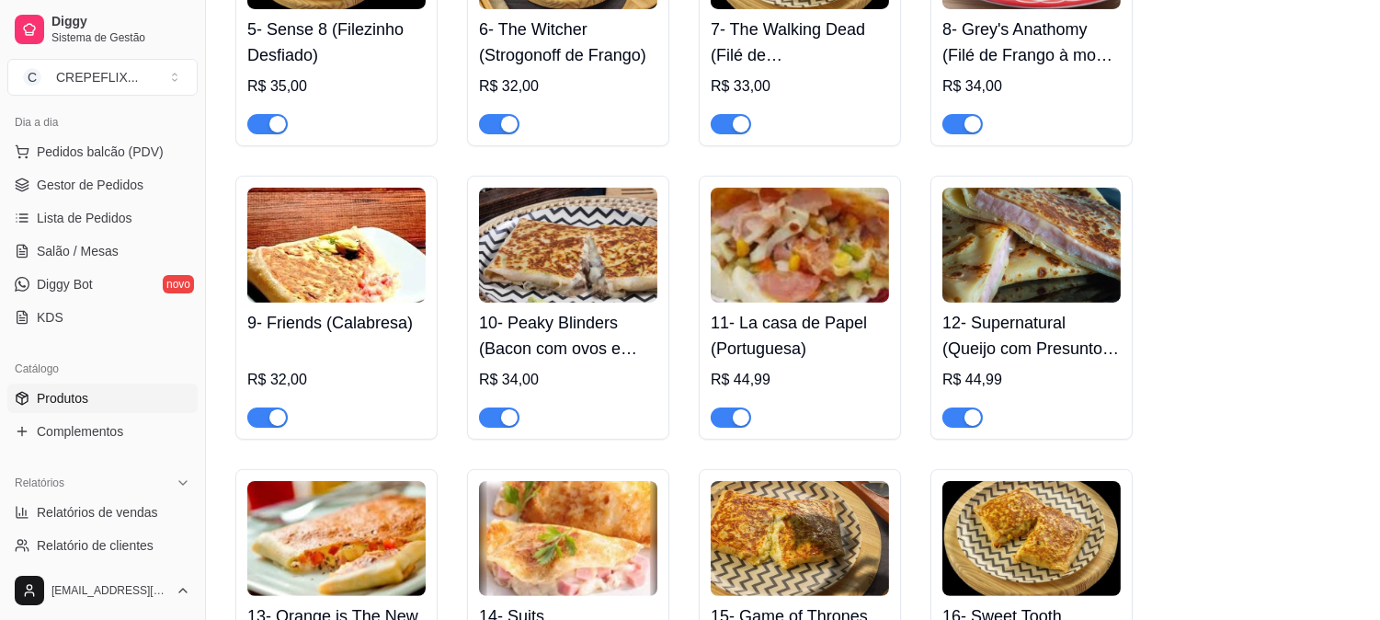 The height and width of the screenshot is (620, 1380). I want to click on a: KDS, so click(102, 317).